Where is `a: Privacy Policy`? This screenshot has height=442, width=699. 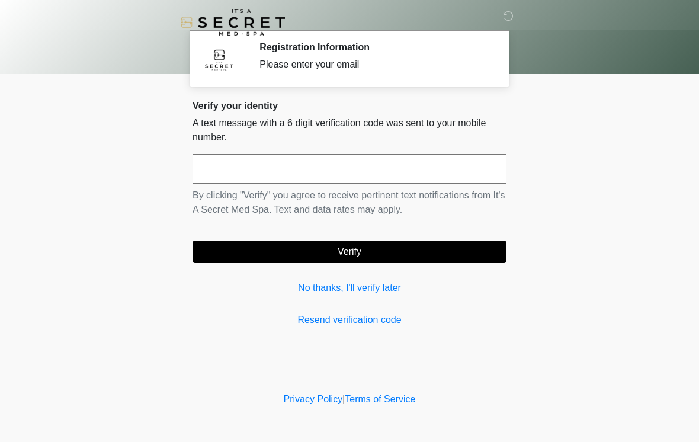
a: Privacy Policy is located at coordinates (313, 399).